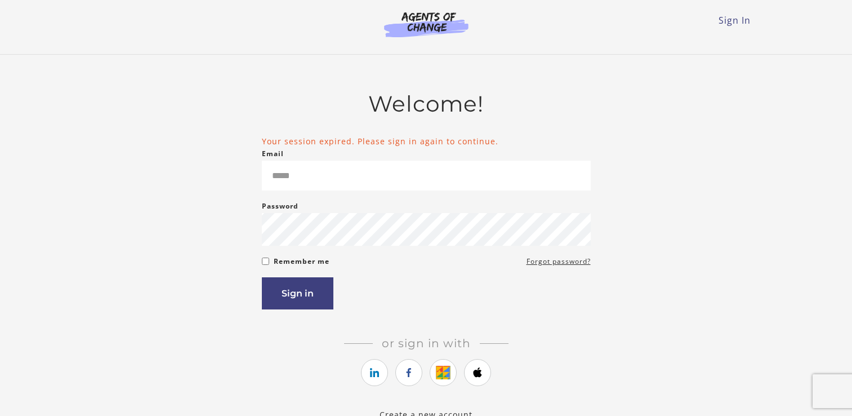 The width and height of the screenshot is (852, 416). What do you see at coordinates (443, 372) in the screenshot?
I see `a: https://courses.thinkific.com/users/auth/google?ss%5Breferral%5D=&ss%5Buser_return_to%5D=%2Fusers...` at bounding box center [443, 372].